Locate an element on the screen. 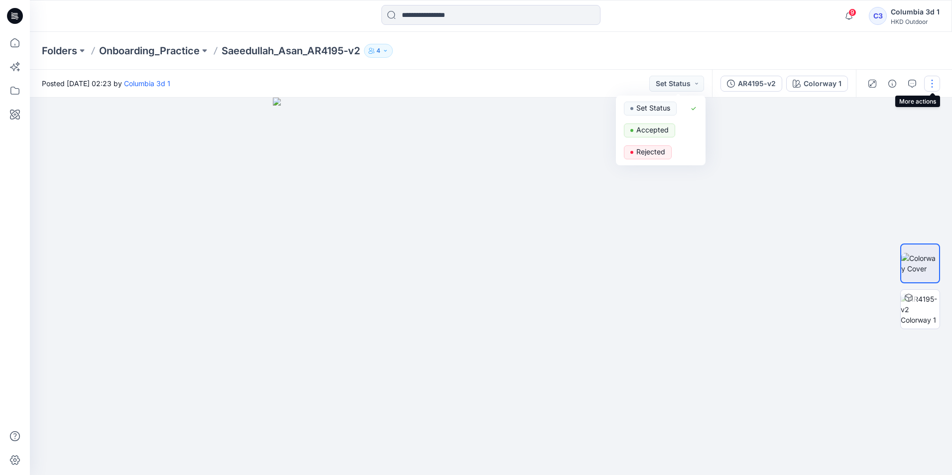 Image resolution: width=952 pixels, height=475 pixels. a: Onboarding_Practice is located at coordinates (149, 51).